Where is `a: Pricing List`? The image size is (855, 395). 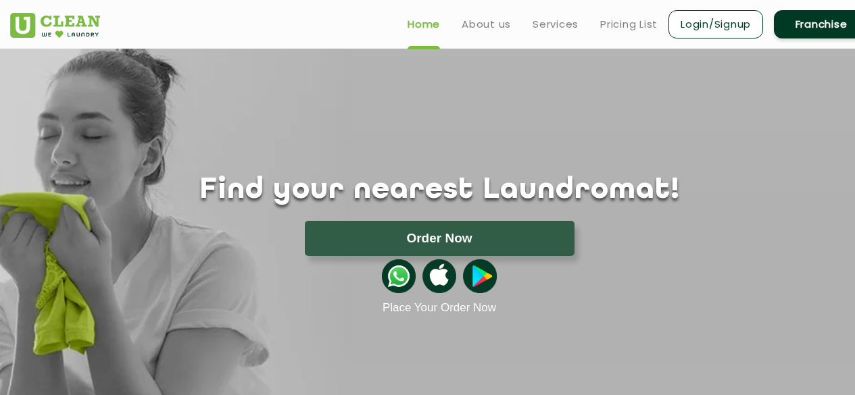
a: Pricing List is located at coordinates (628, 24).